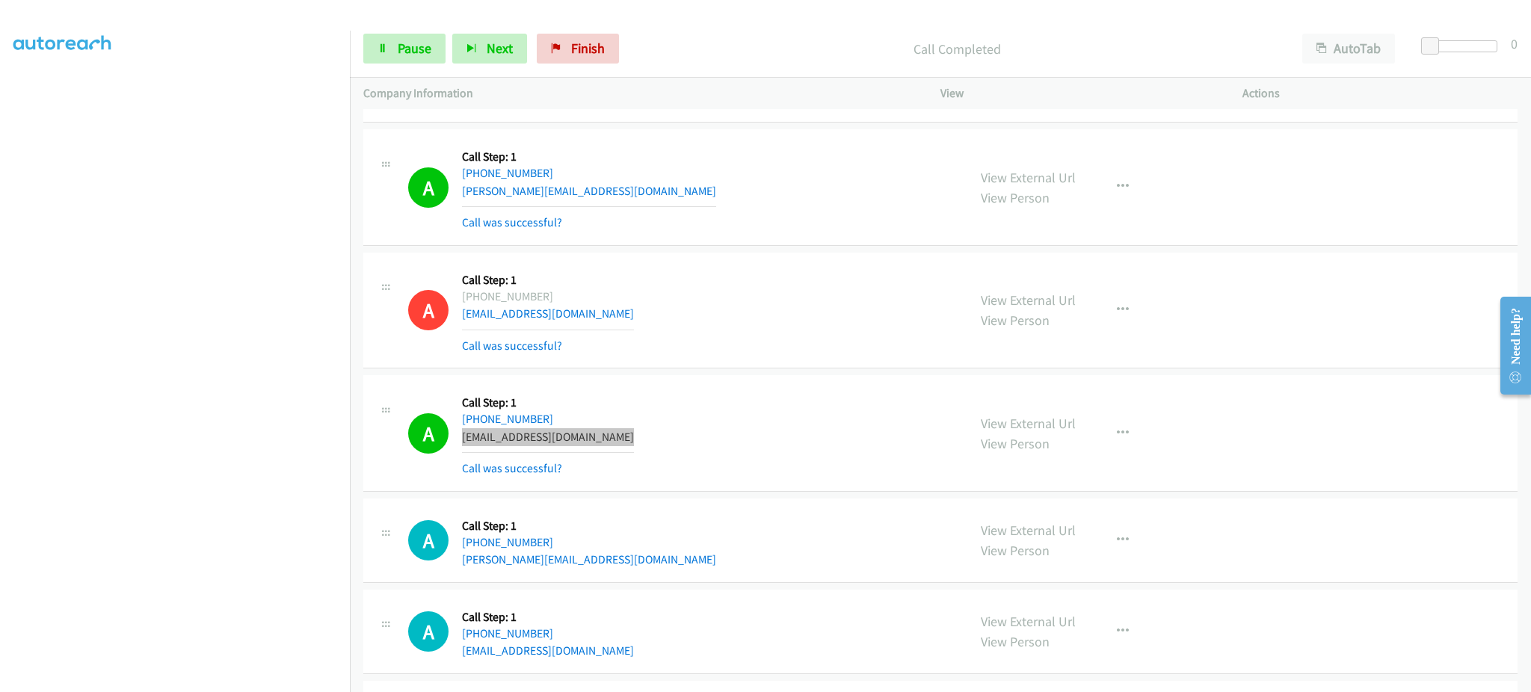  Describe the element at coordinates (1463, 46) in the screenshot. I see `div: Delay between calls (in seconds)` at that location.